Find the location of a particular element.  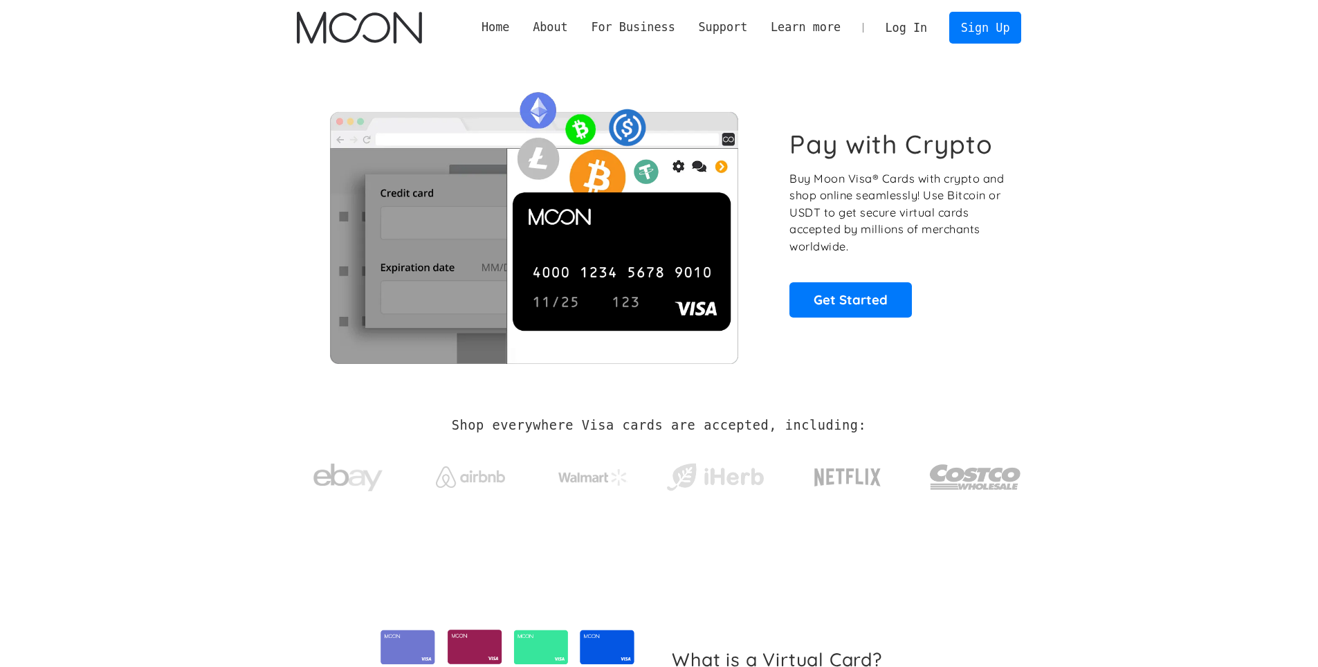

a: Walmart is located at coordinates (592, 474).